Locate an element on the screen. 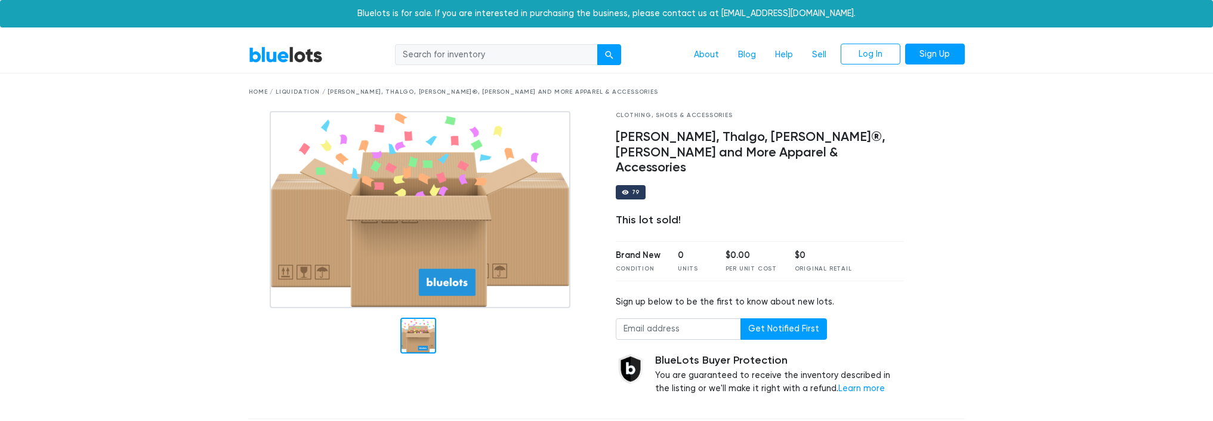  input: Email address is located at coordinates (678, 329).